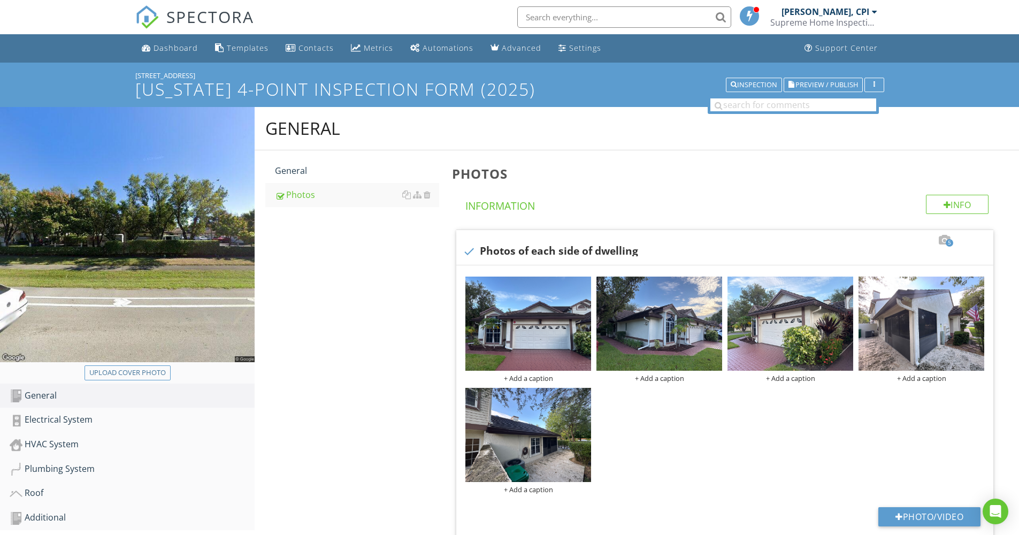  Describe the element at coordinates (147, 17) in the screenshot. I see `img: The Best Home Inspection Software - Spectora` at that location.